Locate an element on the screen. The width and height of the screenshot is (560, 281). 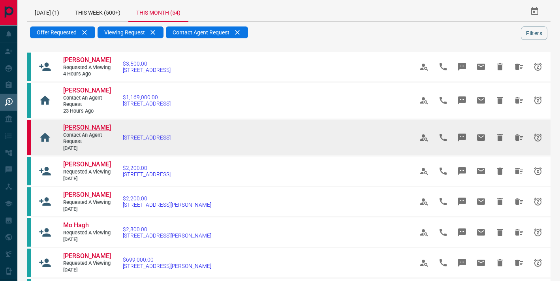
span: Hide All from Aditi Kalia is located at coordinates (519, 201).